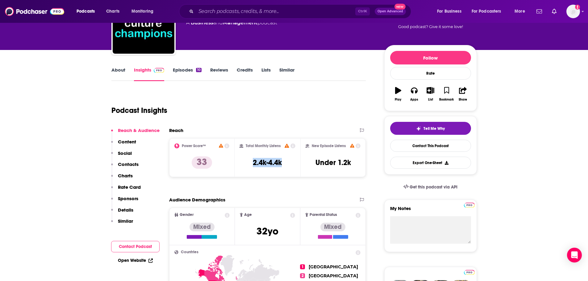  What do you see at coordinates (431, 128) in the screenshot?
I see `button: tell me why sparkleTell Me Why` at bounding box center [431, 128].